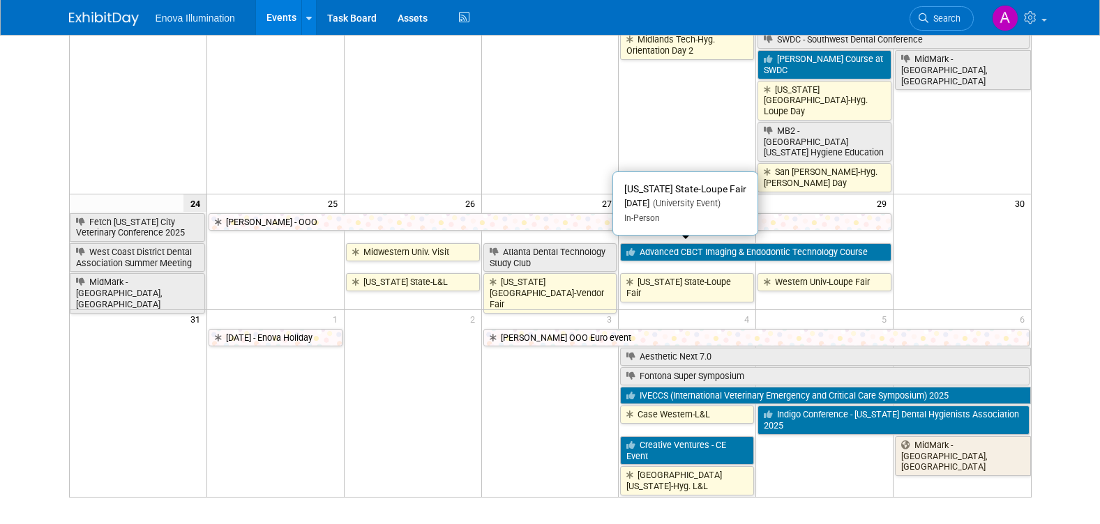 Image resolution: width=1100 pixels, height=524 pixels. I want to click on a: West Coast District Dental Association Summer Meeting, so click(137, 257).